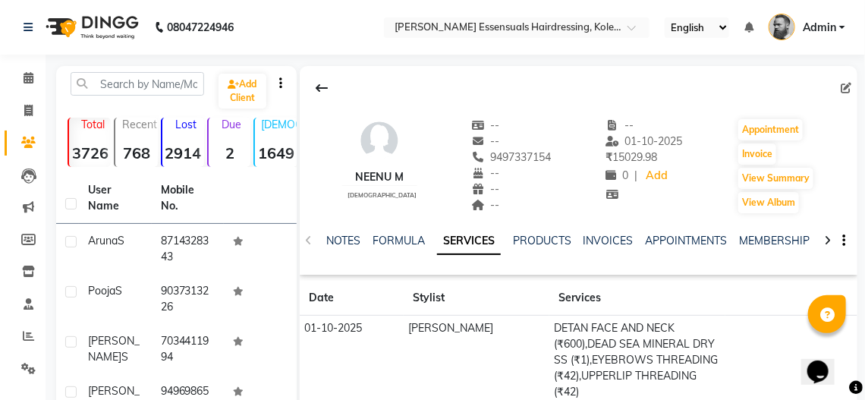  What do you see at coordinates (322, 88) in the screenshot?
I see `div: Back to Client` at bounding box center [322, 88].